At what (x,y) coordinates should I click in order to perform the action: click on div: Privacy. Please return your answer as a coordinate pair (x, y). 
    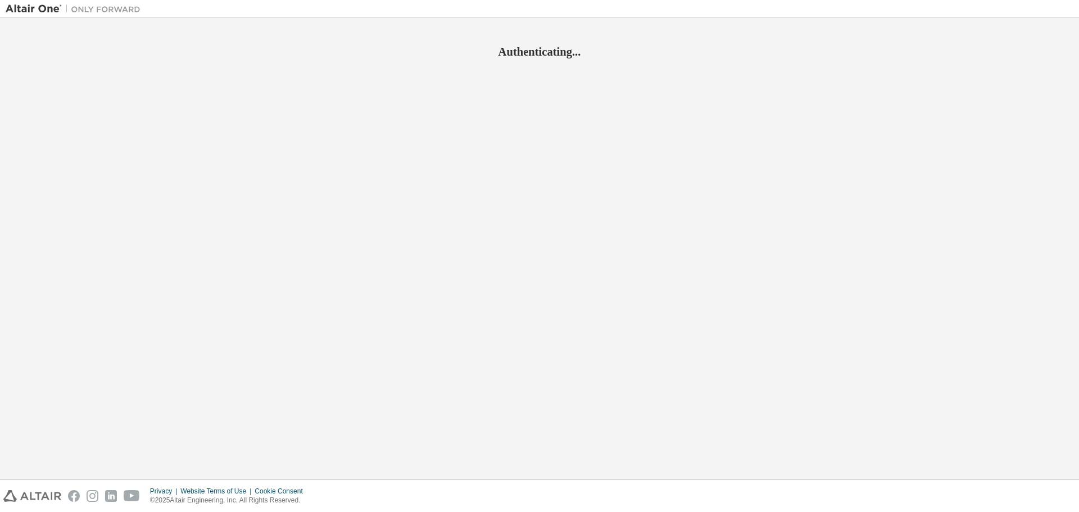
    Looking at the image, I should click on (165, 491).